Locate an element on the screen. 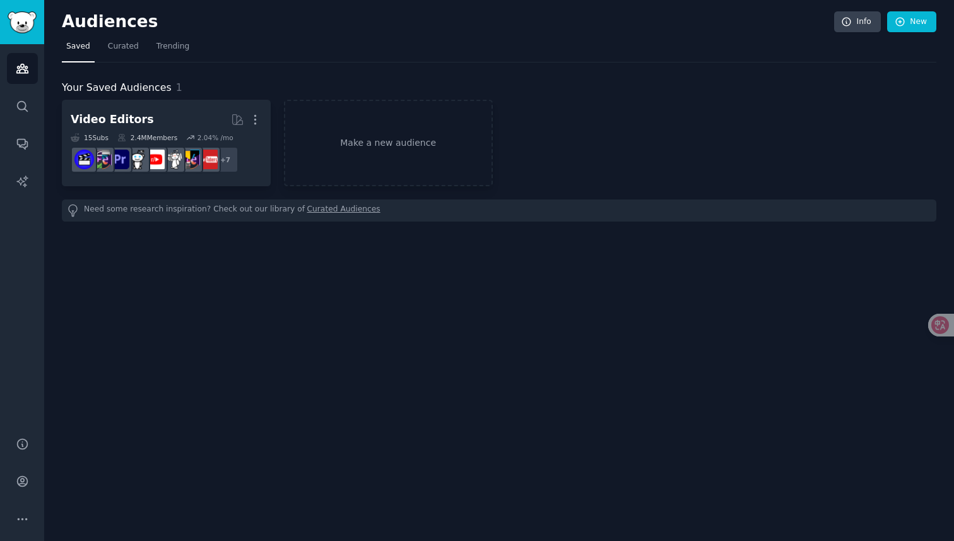  span: Curated is located at coordinates (123, 47).